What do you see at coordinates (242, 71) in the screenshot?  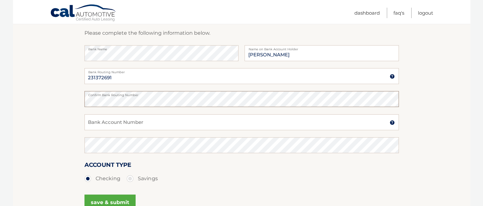 I see `label: Bank Routing Number` at bounding box center [242, 71].